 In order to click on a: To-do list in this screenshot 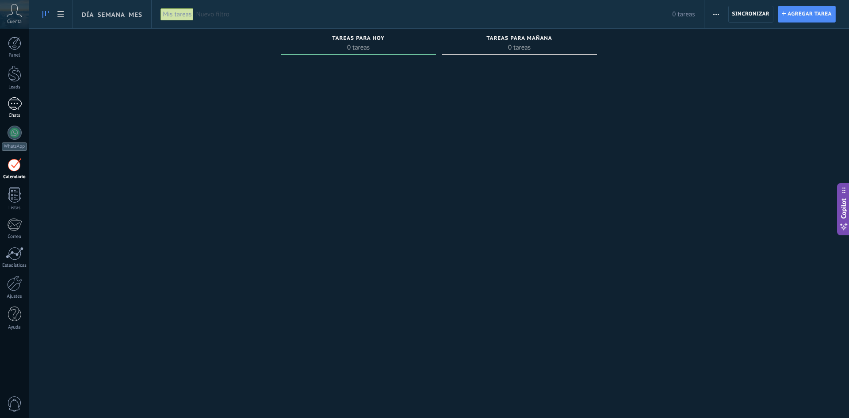, I will do `click(61, 14)`.